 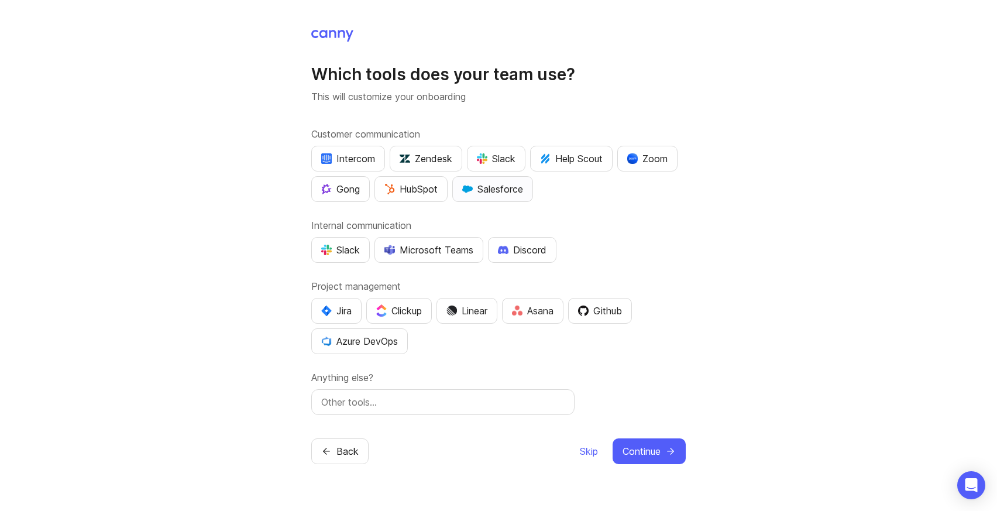 What do you see at coordinates (429, 250) in the screenshot?
I see `button: Microsoft Teams` at bounding box center [429, 250].